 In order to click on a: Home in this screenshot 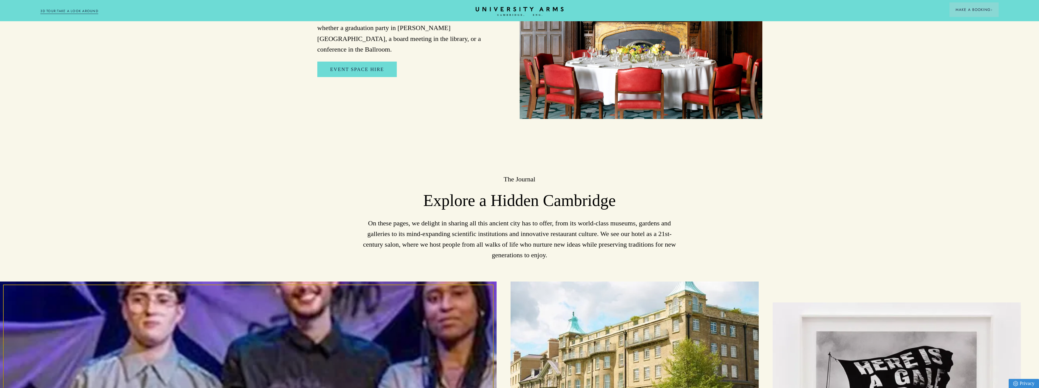, I will do `click(520, 12)`.